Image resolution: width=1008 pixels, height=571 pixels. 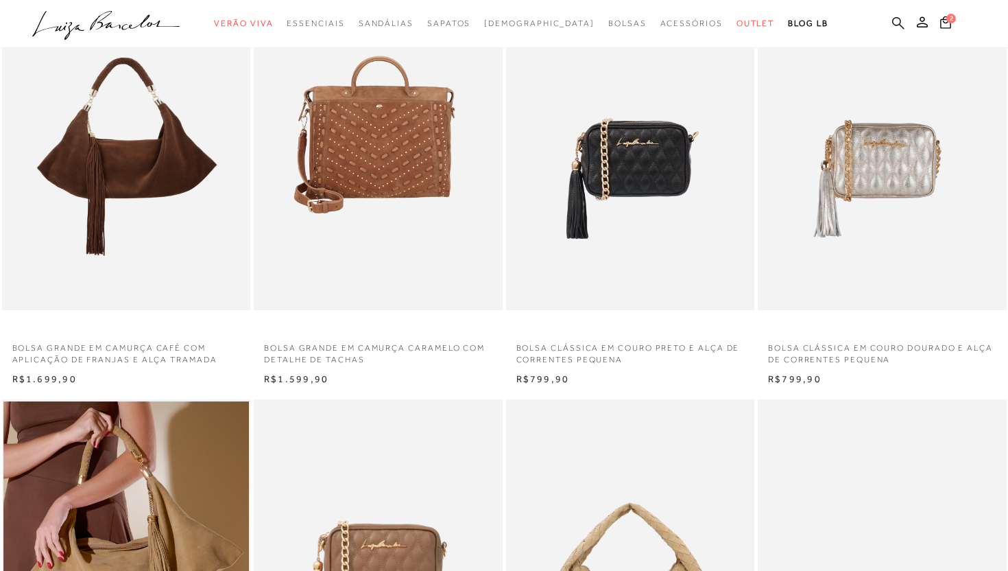 What do you see at coordinates (882, 350) in the screenshot?
I see `a: BOLSA CLÁSSICA EM COURO DOURADO E ALÇA DE CORRENTES PEQUENA` at bounding box center [882, 350].